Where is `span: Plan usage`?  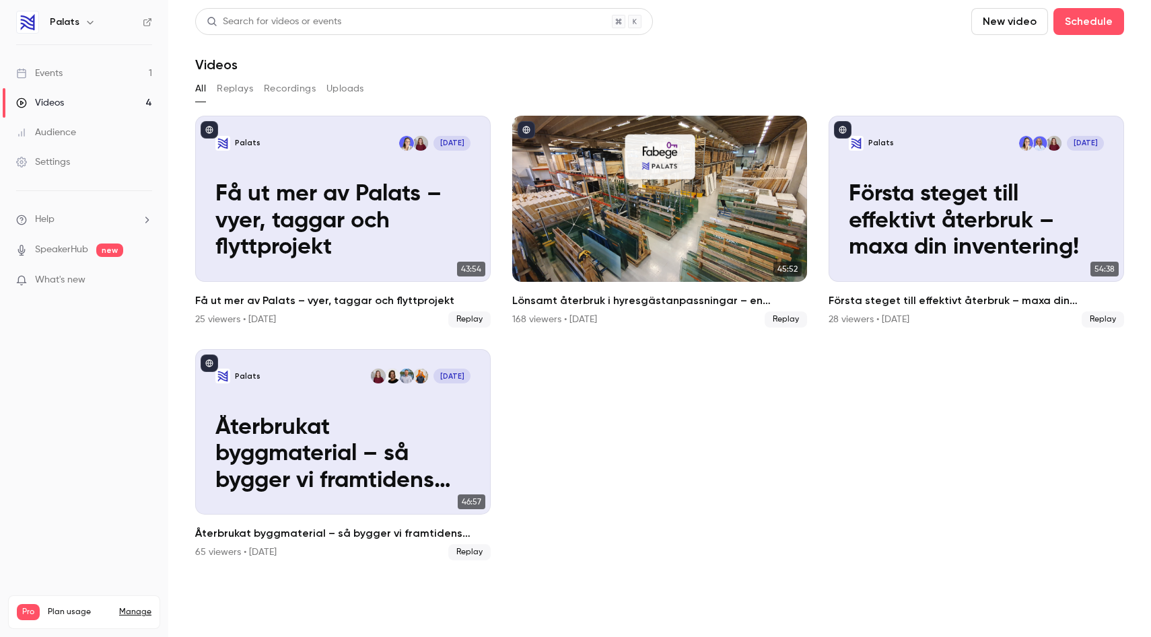
span: Plan usage is located at coordinates (79, 613).